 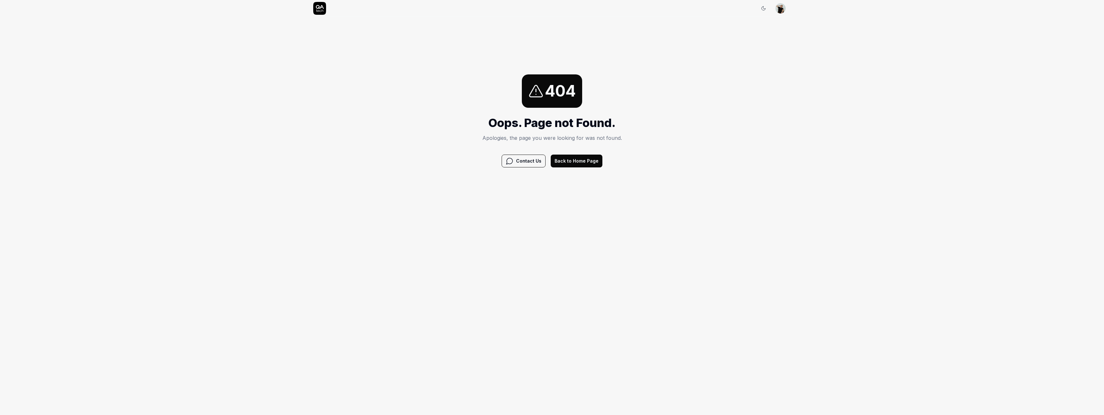 What do you see at coordinates (524, 161) in the screenshot?
I see `a: Contact Us` at bounding box center [524, 161].